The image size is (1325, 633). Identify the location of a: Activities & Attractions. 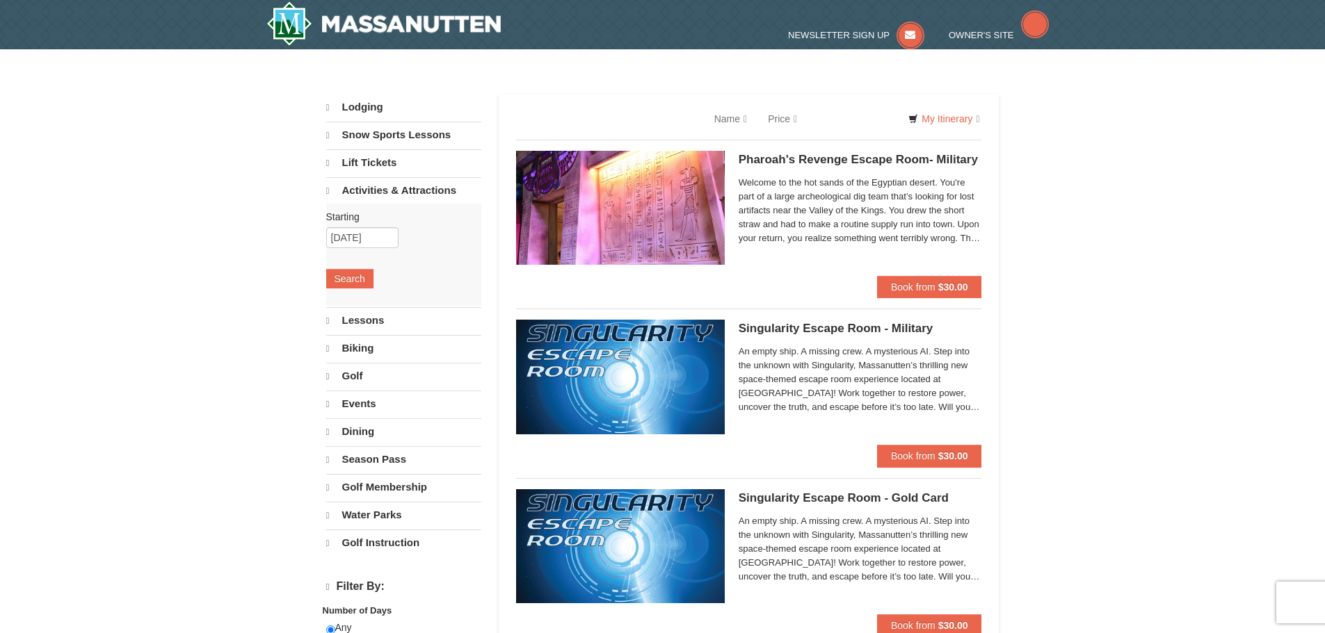
(403, 191).